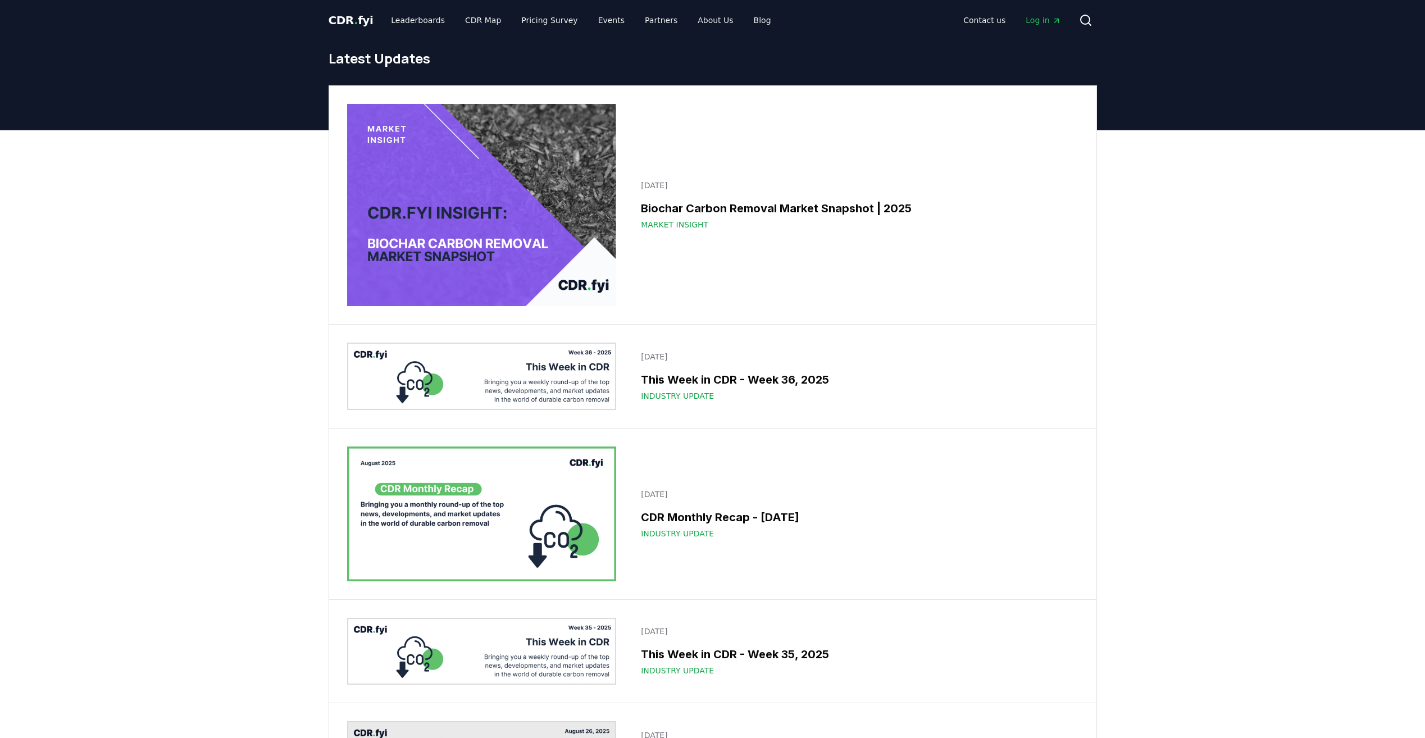 The image size is (1425, 738). I want to click on h3: This Week in CDR - Week 35, 2025, so click(856, 654).